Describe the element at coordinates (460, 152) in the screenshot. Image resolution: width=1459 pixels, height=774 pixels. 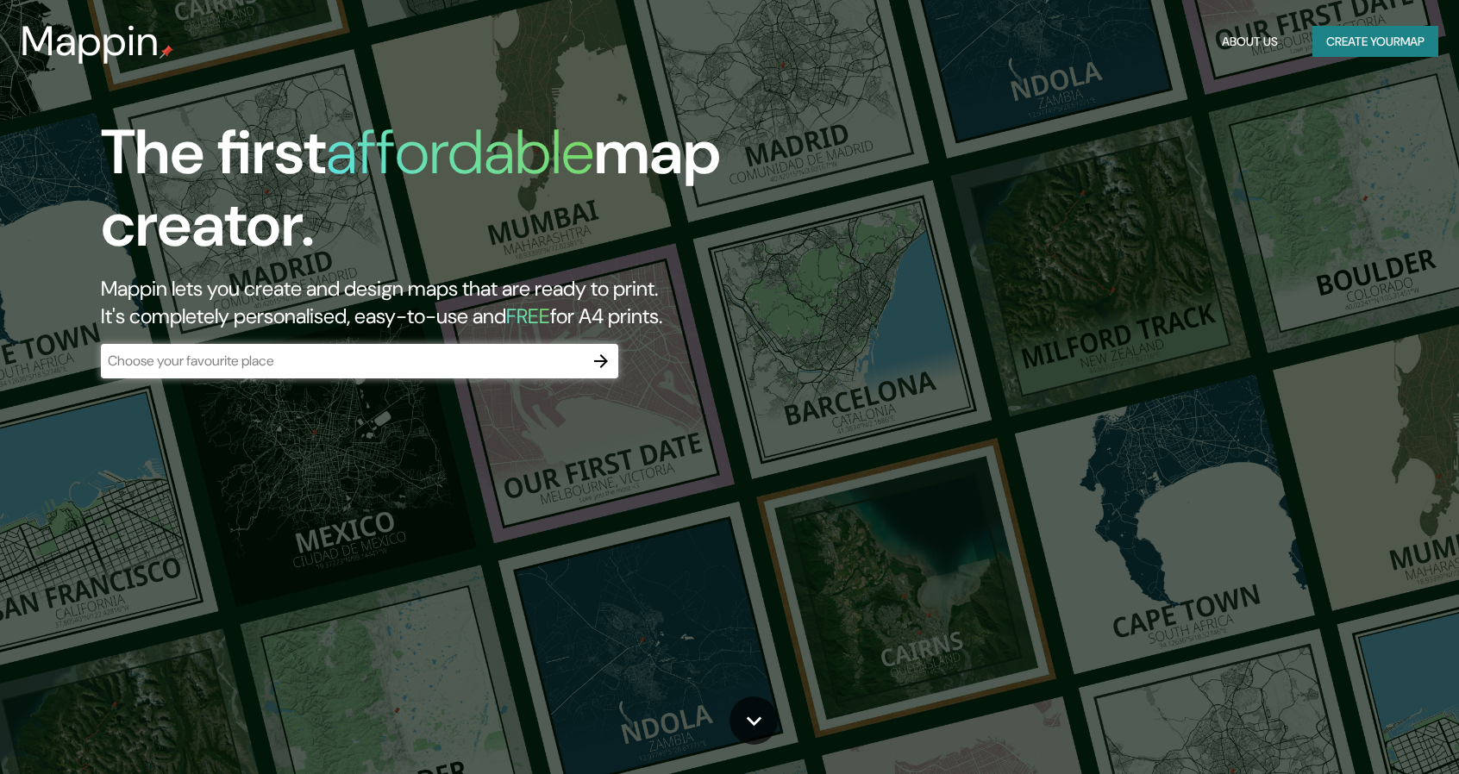
I see `h1: affordable` at that location.